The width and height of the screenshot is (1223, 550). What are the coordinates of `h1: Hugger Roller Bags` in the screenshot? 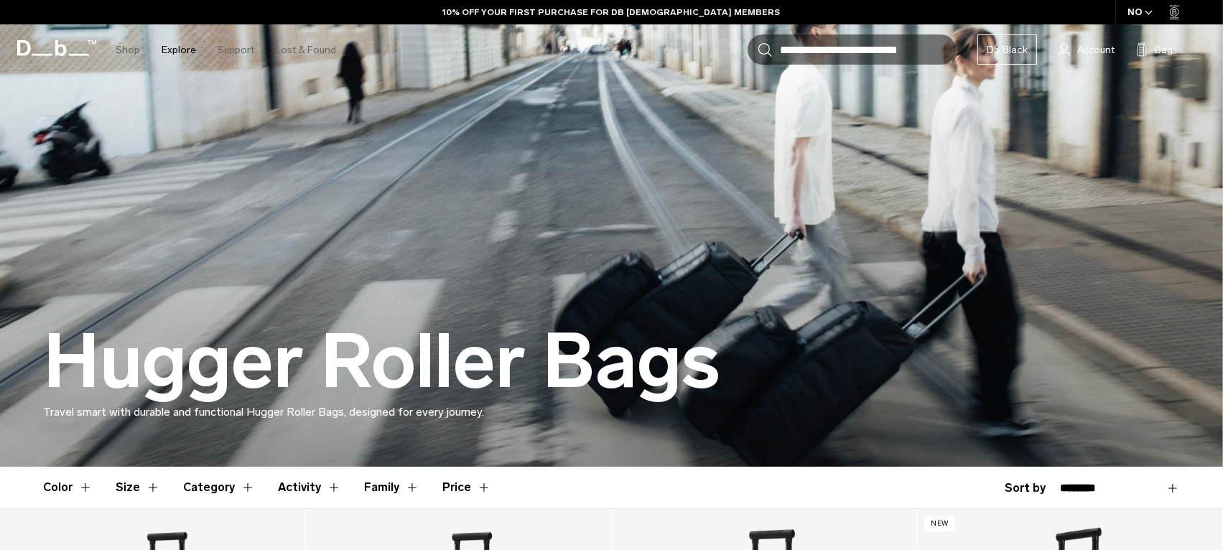 It's located at (381, 362).